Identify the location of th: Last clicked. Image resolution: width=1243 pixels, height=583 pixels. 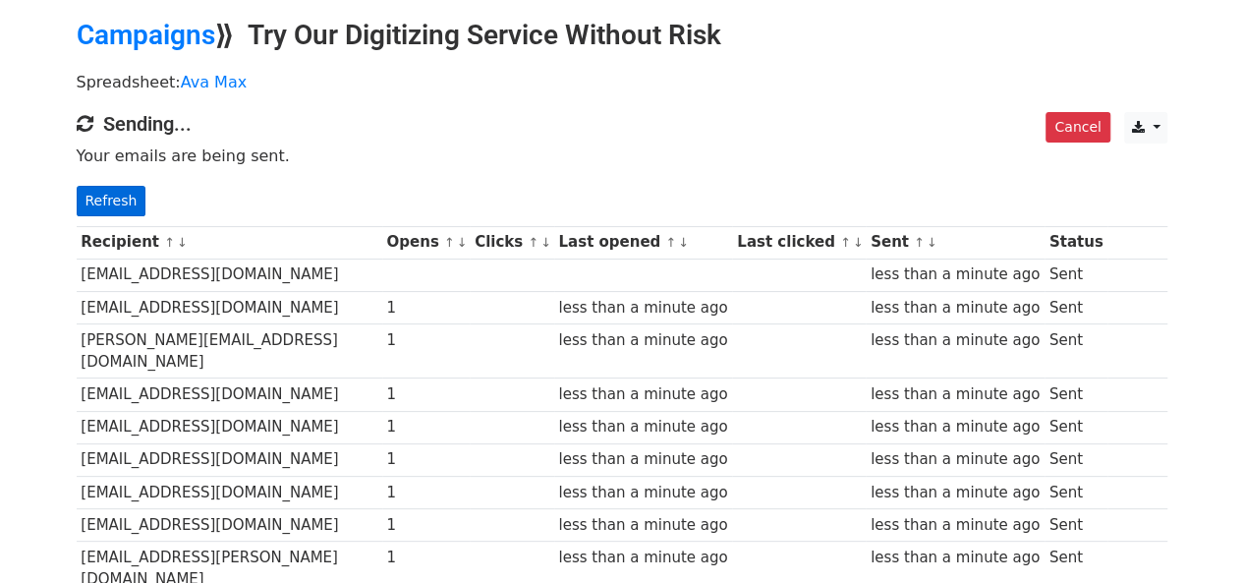
(799, 242).